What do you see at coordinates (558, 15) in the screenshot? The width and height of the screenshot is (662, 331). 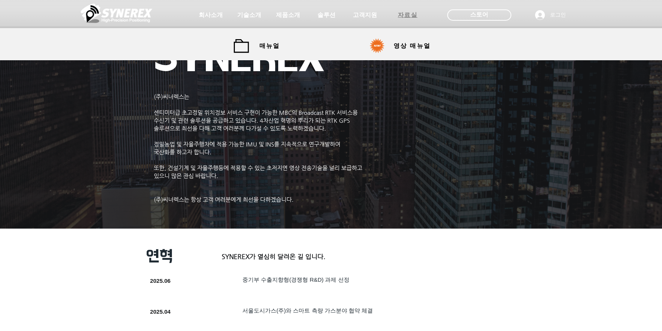 I see `span: 로그인` at bounding box center [558, 15].